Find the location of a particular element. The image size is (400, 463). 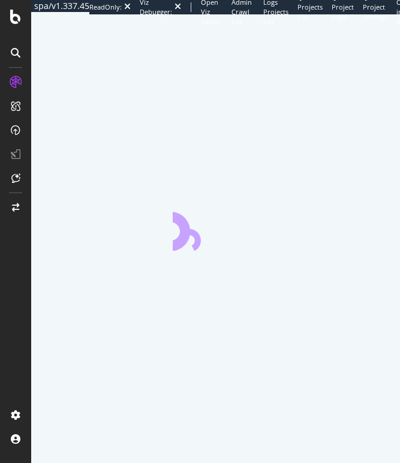

div: ReadOnly: is located at coordinates (106, 7).